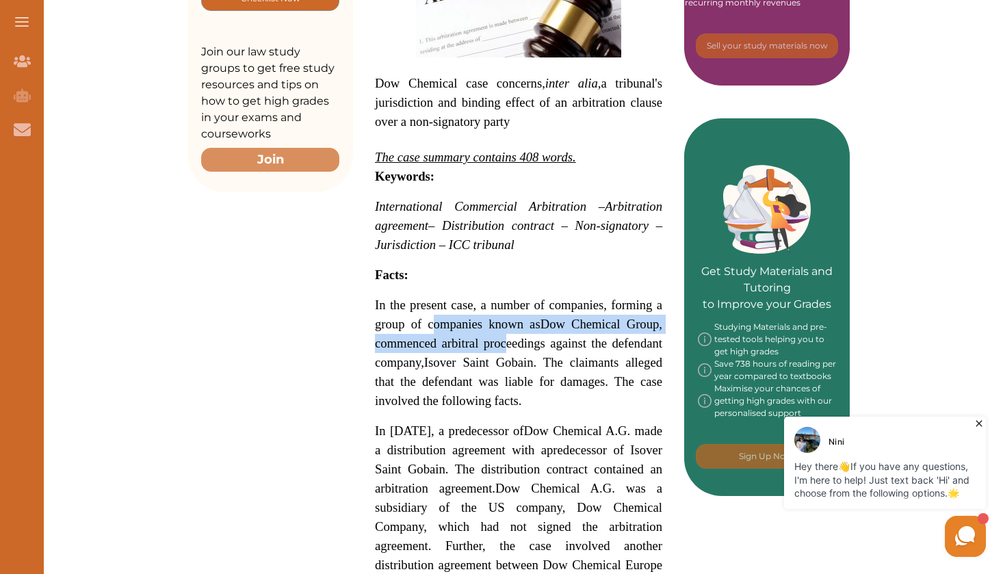 The height and width of the screenshot is (574, 1003). Describe the element at coordinates (270, 93) in the screenshot. I see `p: Join our law study groups to get free study resources and tips on how to get high grades in your ...` at that location.